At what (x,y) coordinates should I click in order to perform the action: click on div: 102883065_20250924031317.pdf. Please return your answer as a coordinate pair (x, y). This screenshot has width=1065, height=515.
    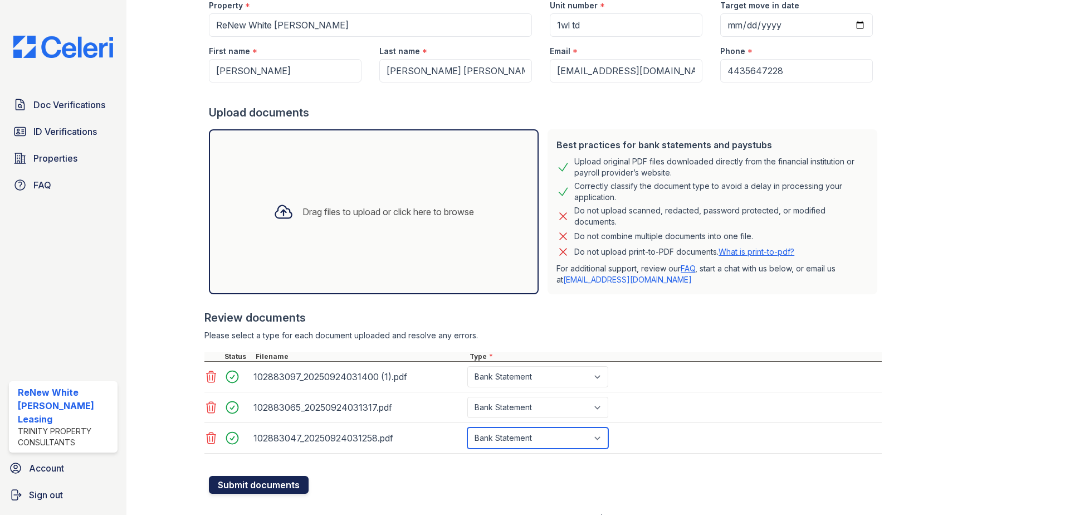
    Looking at the image, I should click on (358, 407).